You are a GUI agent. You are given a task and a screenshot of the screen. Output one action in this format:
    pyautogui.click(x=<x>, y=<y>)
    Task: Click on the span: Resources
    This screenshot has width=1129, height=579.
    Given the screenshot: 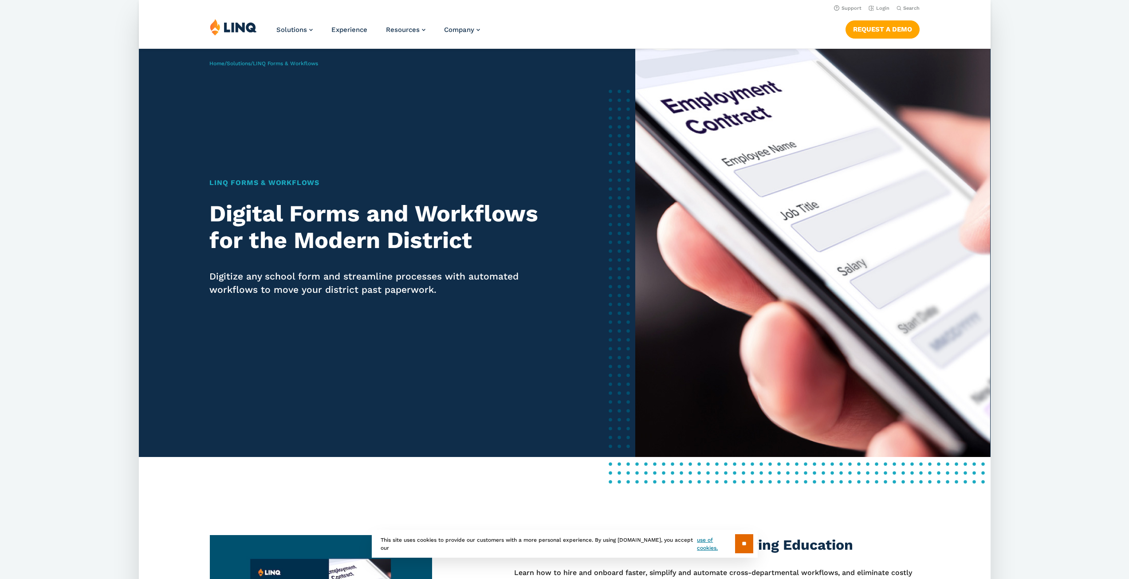 What is the action you would take?
    pyautogui.click(x=403, y=30)
    